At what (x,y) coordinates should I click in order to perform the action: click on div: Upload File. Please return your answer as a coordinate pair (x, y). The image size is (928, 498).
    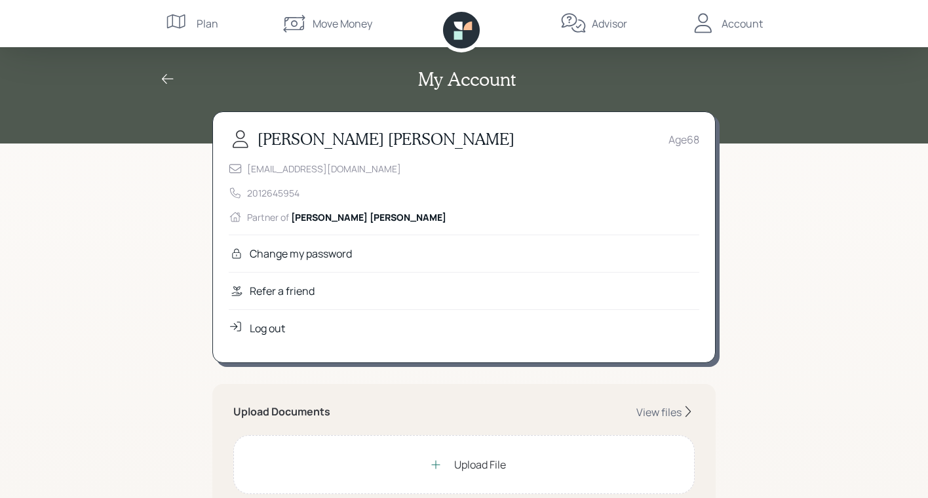
    Looking at the image, I should click on (480, 465).